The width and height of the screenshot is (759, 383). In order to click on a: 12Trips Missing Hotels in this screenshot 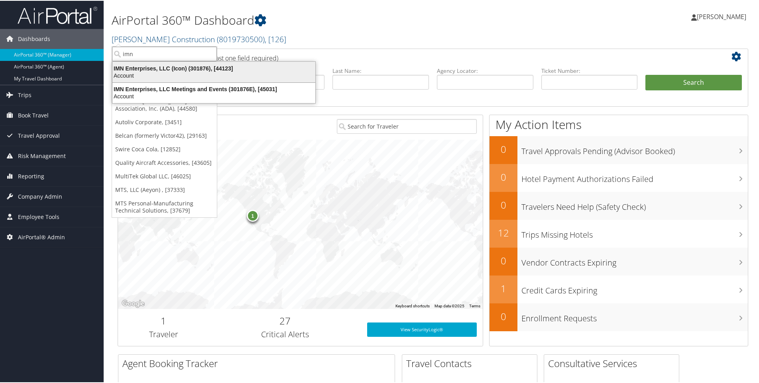, I will do `click(618, 233)`.